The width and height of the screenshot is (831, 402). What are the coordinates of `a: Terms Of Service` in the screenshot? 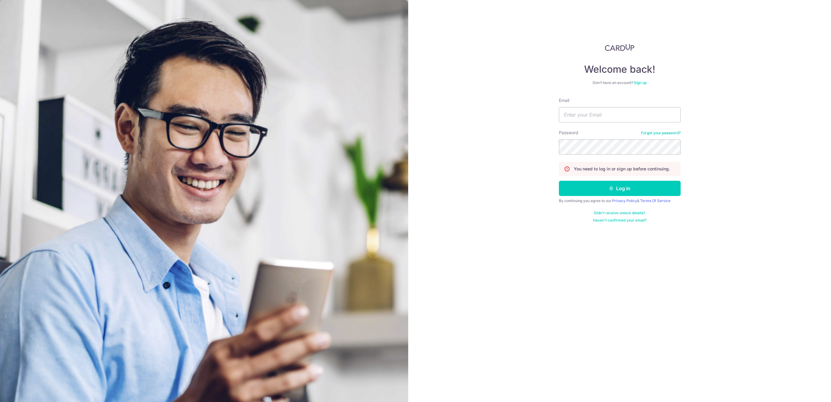 It's located at (656, 201).